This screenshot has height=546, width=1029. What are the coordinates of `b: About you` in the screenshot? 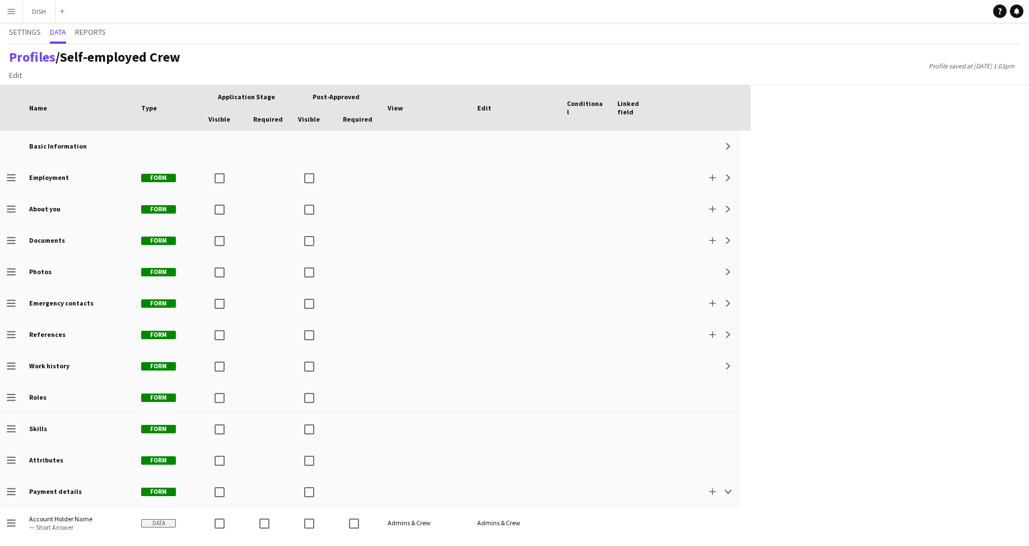 It's located at (45, 208).